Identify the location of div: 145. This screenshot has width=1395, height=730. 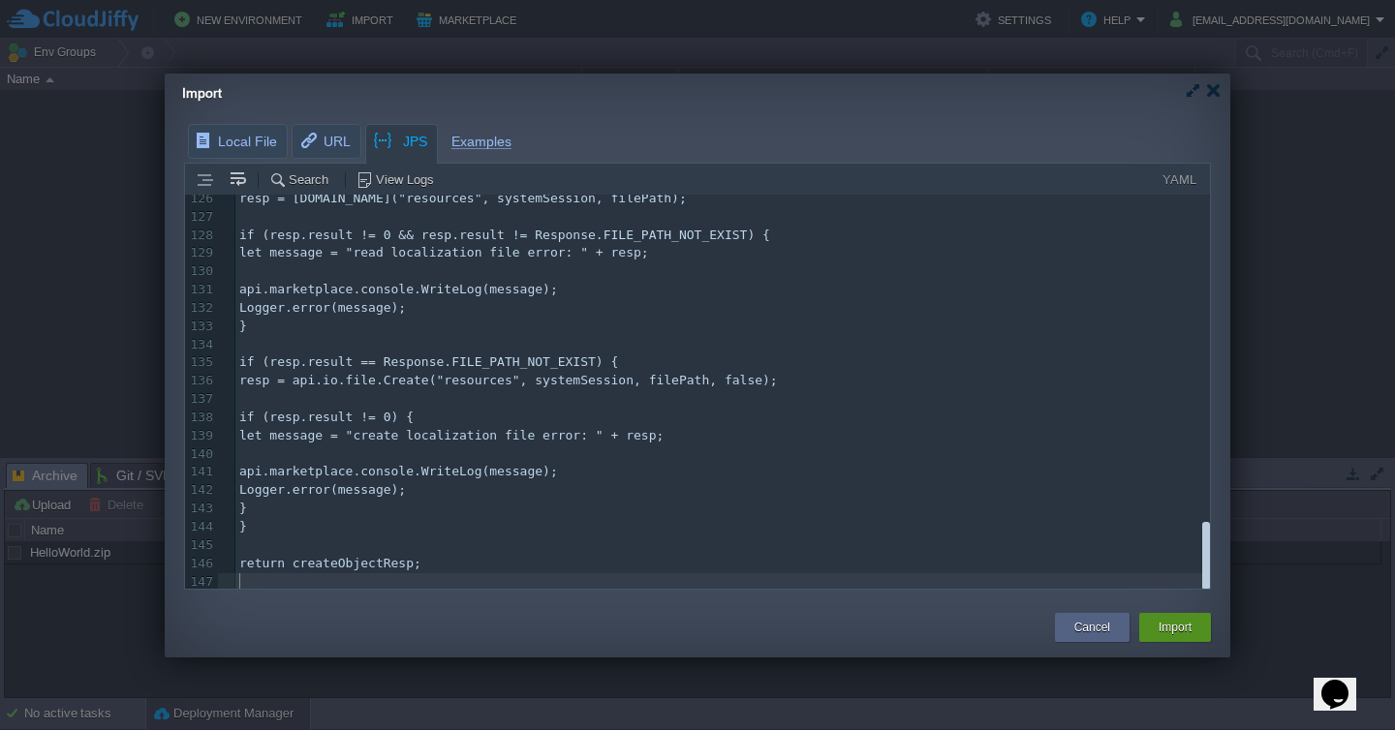
(201, 545).